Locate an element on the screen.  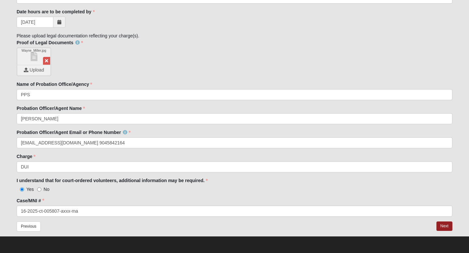
label: Charge is located at coordinates (26, 157).